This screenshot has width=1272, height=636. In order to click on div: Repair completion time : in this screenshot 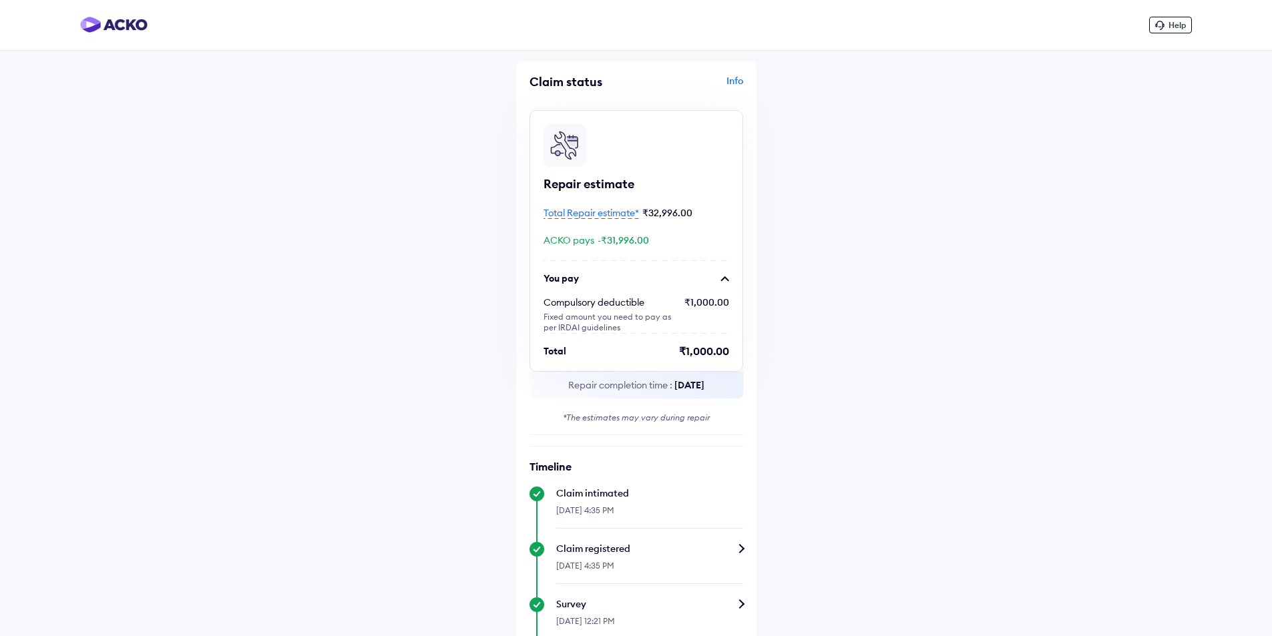, I will do `click(636, 385)`.